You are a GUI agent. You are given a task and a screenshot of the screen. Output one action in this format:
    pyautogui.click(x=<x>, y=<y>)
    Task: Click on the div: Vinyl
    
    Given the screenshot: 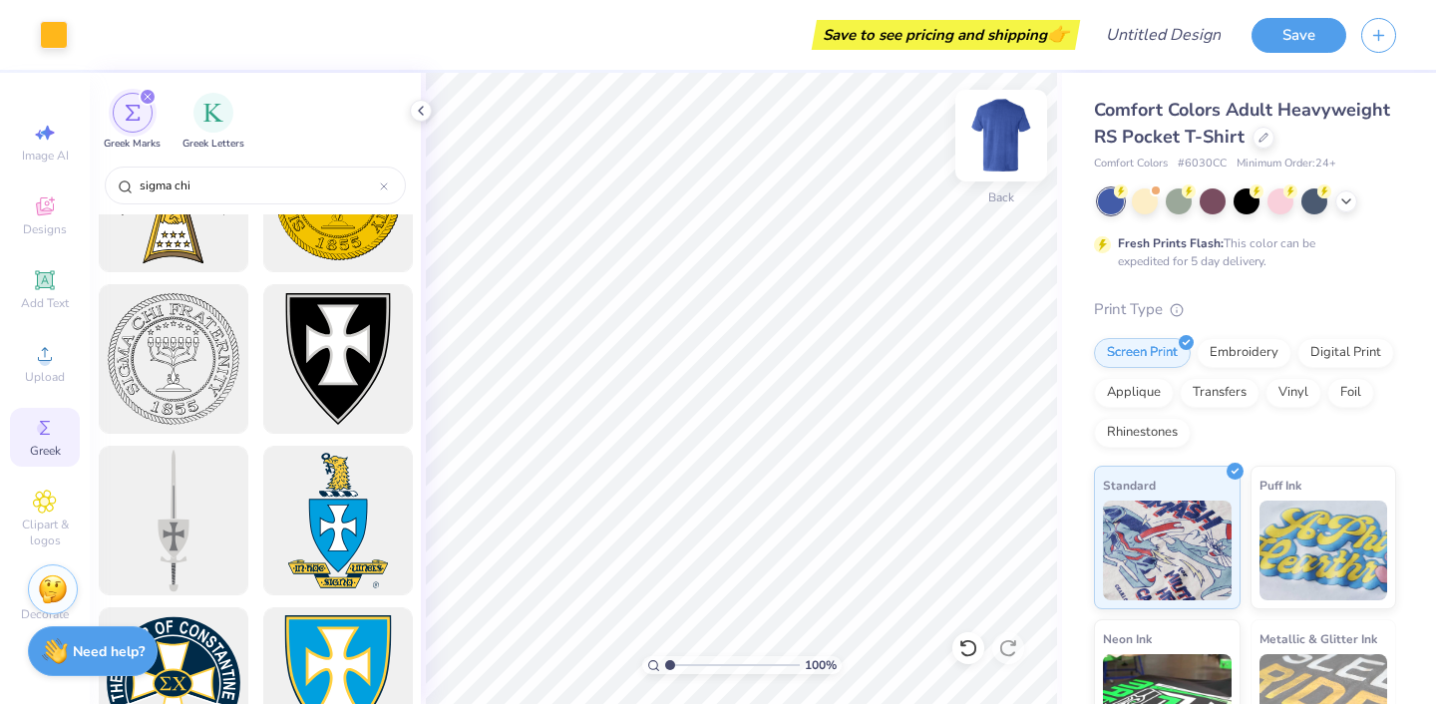 What is the action you would take?
    pyautogui.click(x=1293, y=393)
    